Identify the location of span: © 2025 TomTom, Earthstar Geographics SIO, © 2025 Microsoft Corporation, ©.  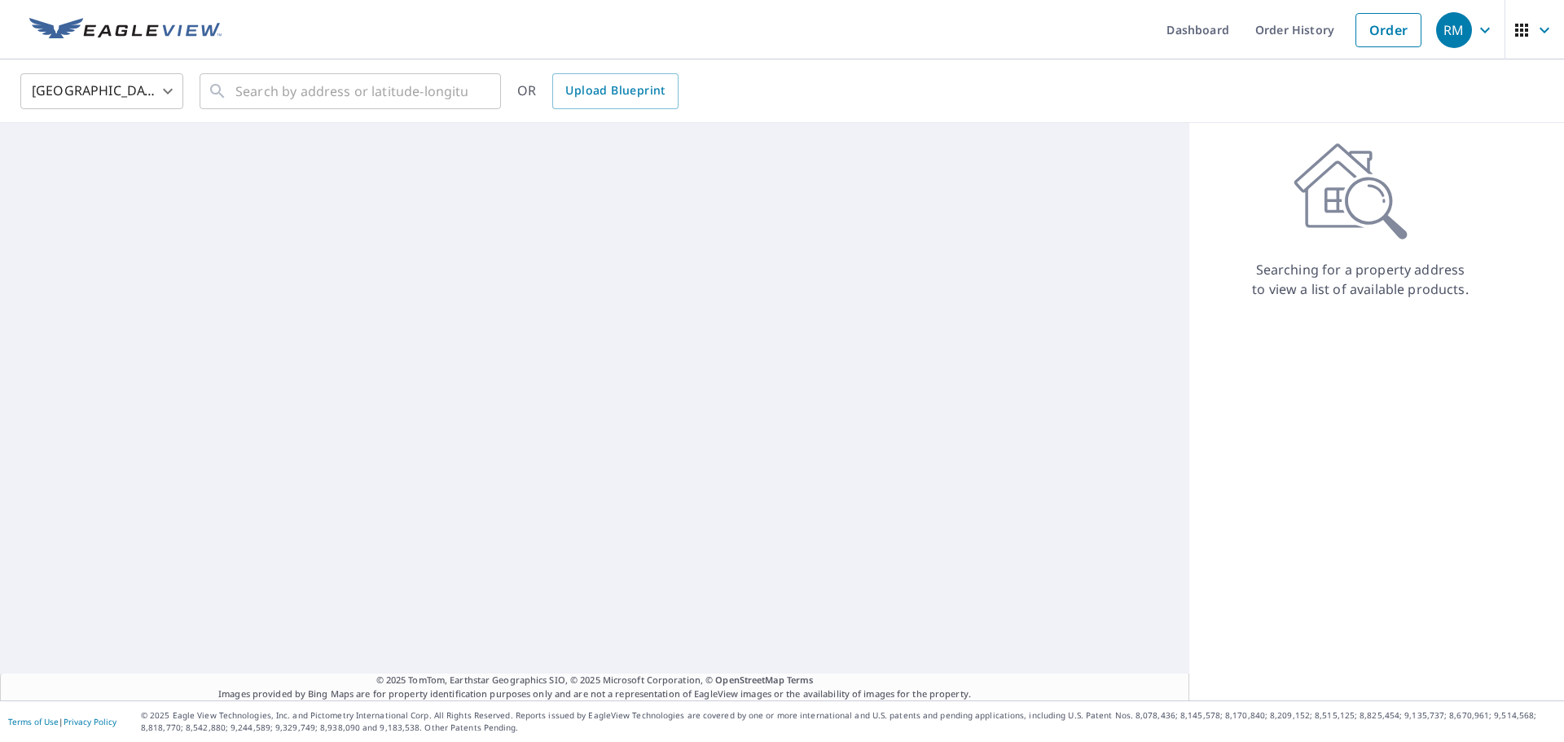
(595, 680).